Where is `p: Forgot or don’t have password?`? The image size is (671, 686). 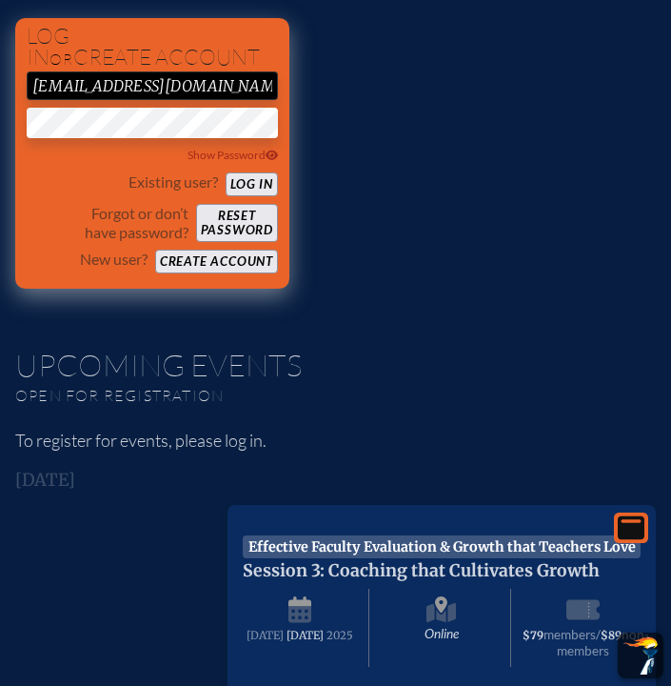
p: Forgot or don’t have password? is located at coordinates (108, 223).